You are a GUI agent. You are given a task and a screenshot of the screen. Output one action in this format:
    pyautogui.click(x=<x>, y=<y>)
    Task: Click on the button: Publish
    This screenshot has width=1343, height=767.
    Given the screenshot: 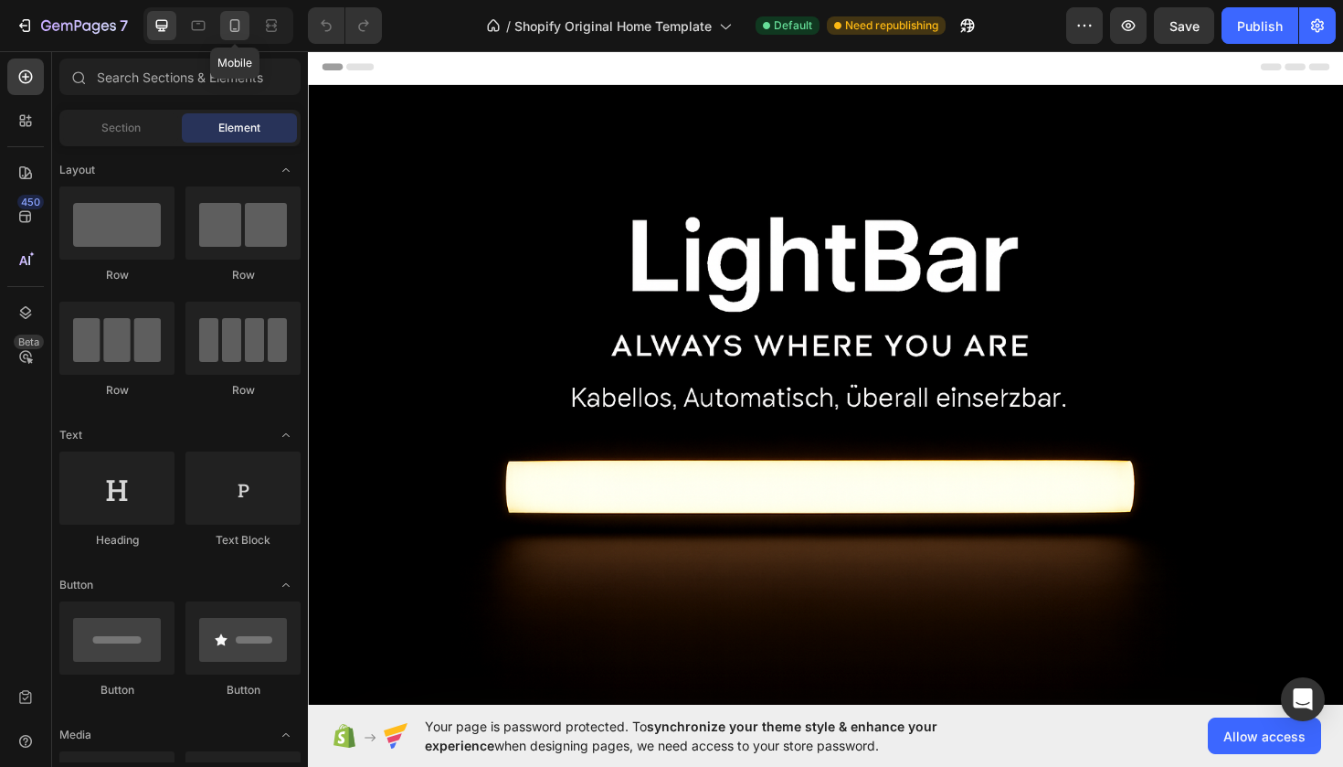 What is the action you would take?
    pyautogui.click(x=1260, y=26)
    